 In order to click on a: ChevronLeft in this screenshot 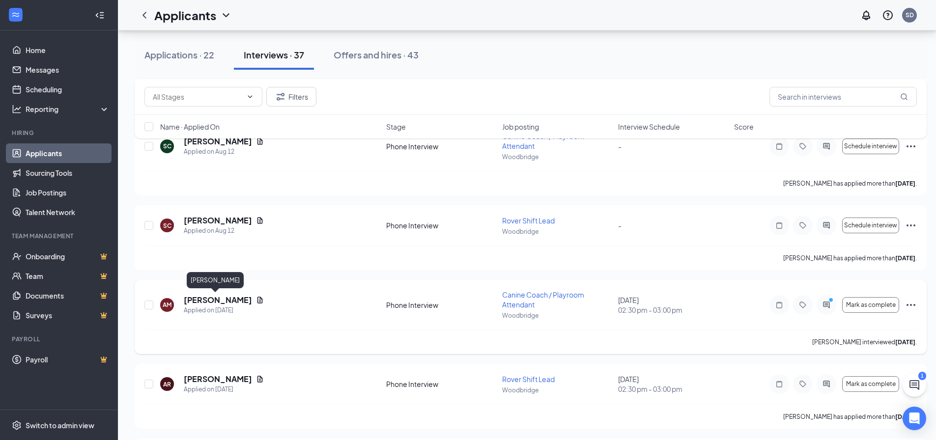, I will do `click(145, 15)`.